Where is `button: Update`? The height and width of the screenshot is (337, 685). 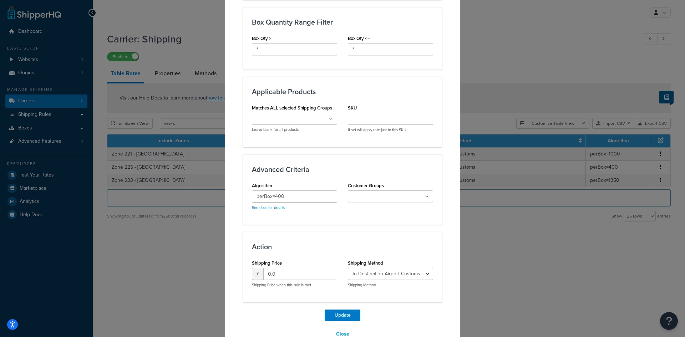 button: Update is located at coordinates (343, 316).